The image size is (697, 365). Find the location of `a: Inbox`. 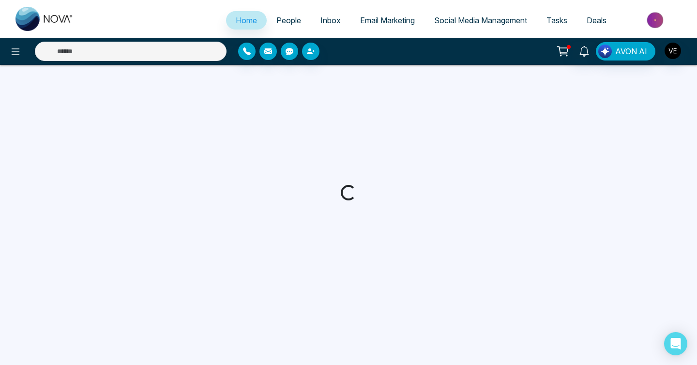

a: Inbox is located at coordinates (331, 20).